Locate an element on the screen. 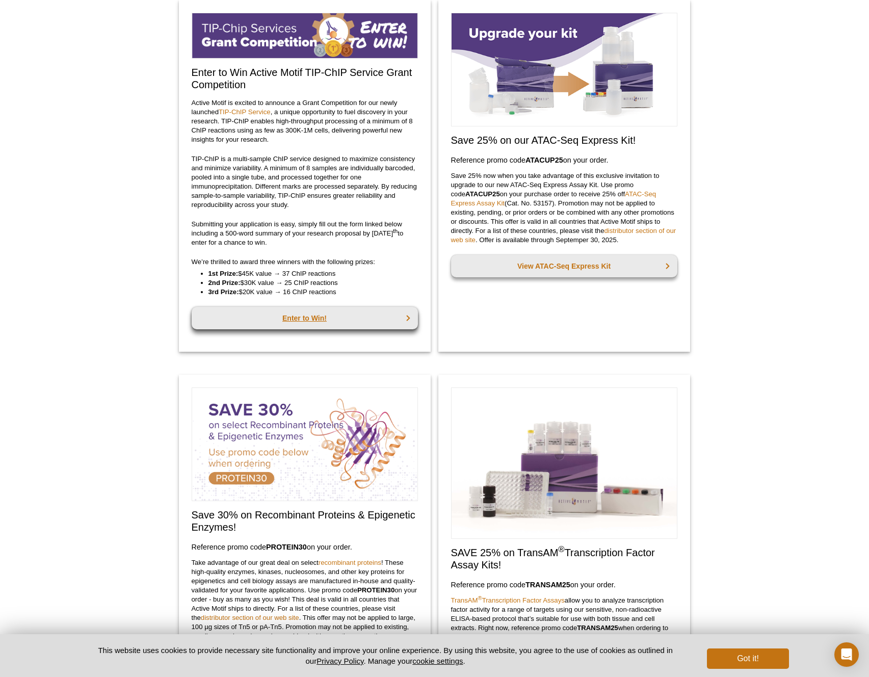 Image resolution: width=869 pixels, height=677 pixels. img: TIP-ChIP Service Grant Competition is located at coordinates (305, 36).